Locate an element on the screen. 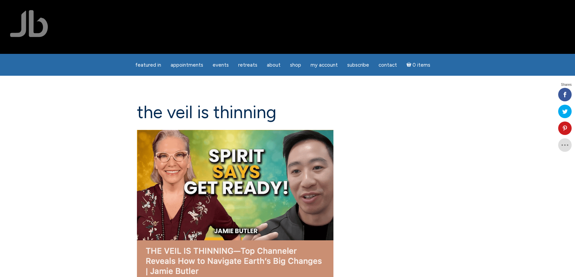 This screenshot has height=277, width=575. a: Events is located at coordinates (221, 65).